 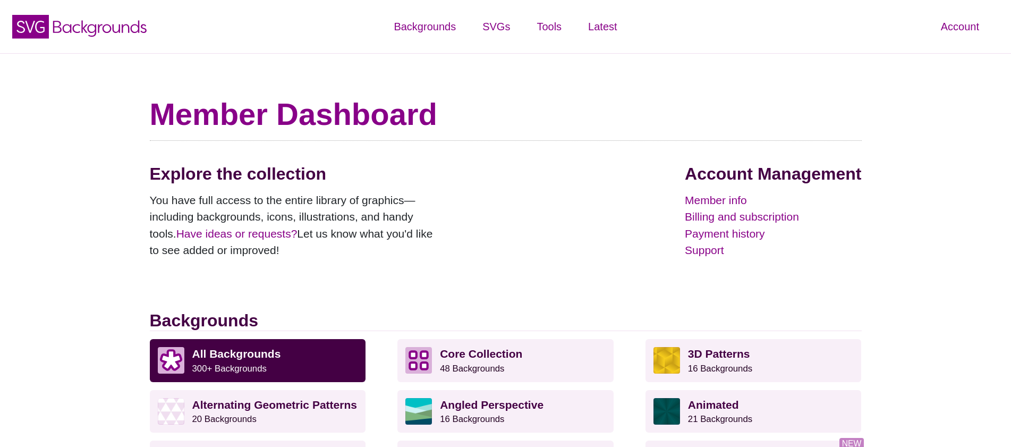 What do you see at coordinates (237, 233) in the screenshot?
I see `a: Have ideas or requests?` at bounding box center [237, 233].